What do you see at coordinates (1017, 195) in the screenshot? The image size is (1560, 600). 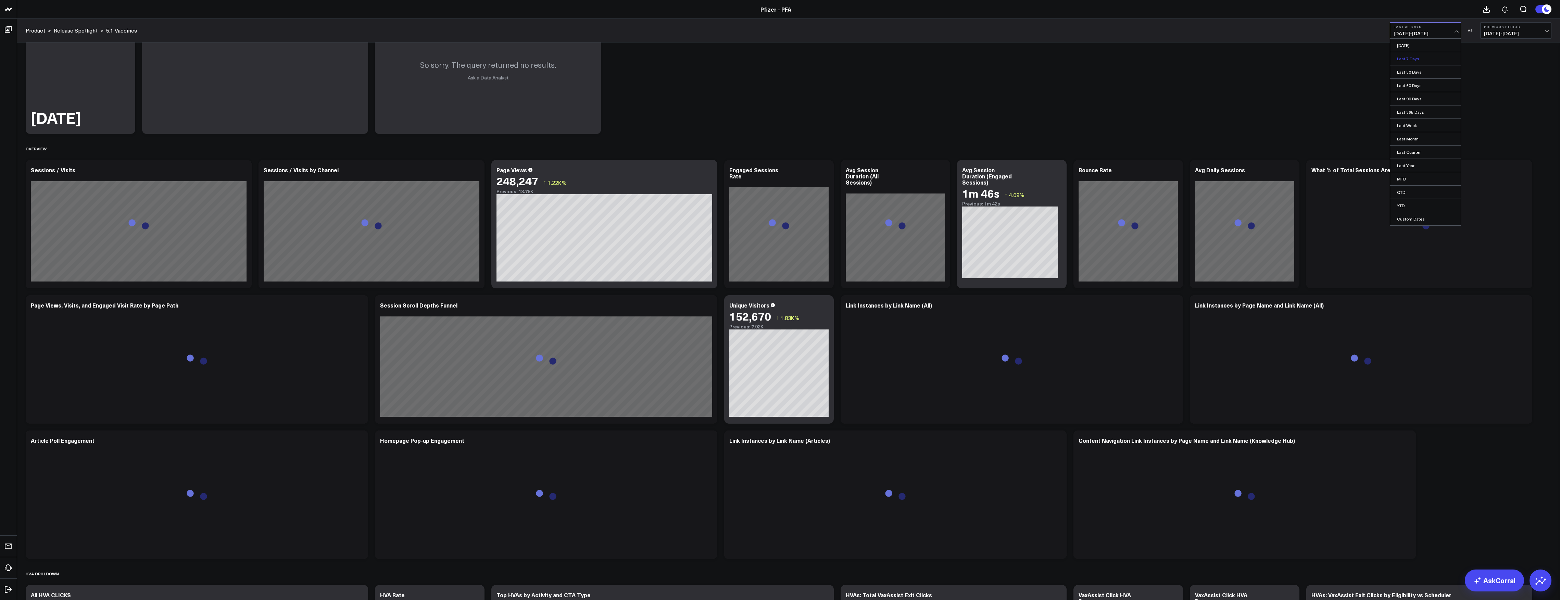 I see `span: 4.09%` at bounding box center [1017, 195].